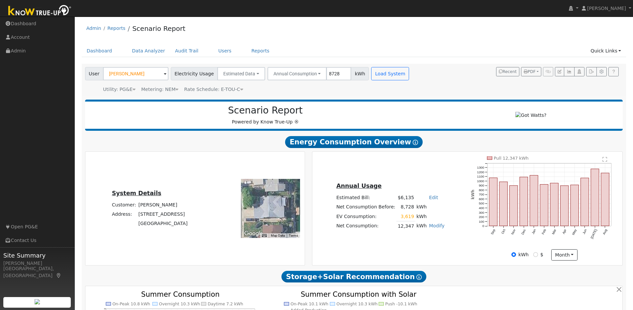 Image resolution: width=633 pixels, height=310 pixels. I want to click on text: Summer Consumption, so click(181, 295).